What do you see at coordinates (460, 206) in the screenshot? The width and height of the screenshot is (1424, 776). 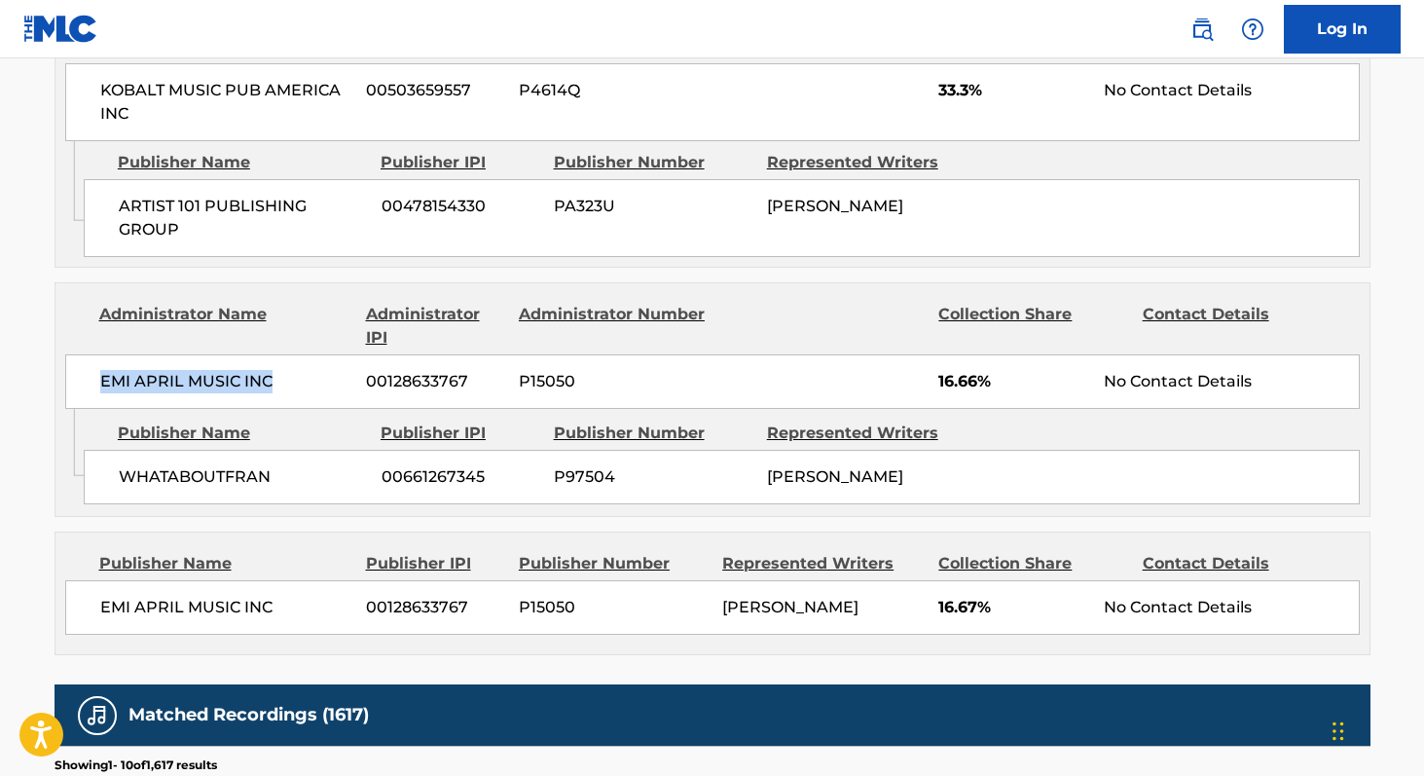 I see `span: 00478154330` at bounding box center [460, 206].